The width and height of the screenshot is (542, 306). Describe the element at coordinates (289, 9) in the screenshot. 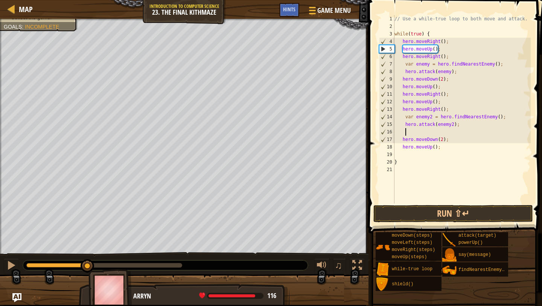

I see `span: Hints` at that location.